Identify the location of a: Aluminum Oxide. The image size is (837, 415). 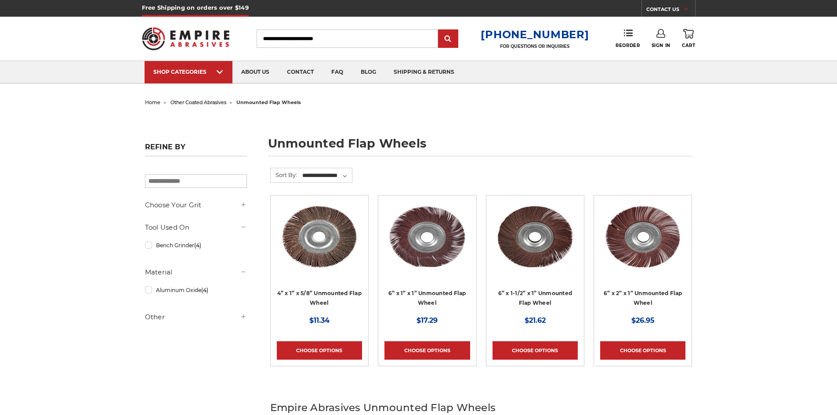
(196, 290).